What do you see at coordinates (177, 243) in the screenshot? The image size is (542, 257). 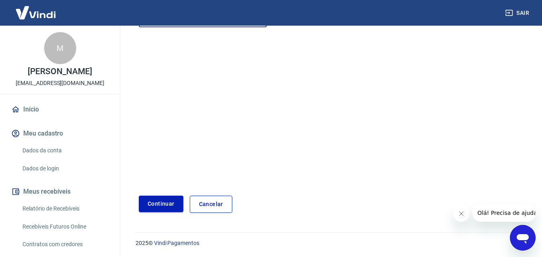 I see `a: Vindi Pagamentos` at bounding box center [177, 243].